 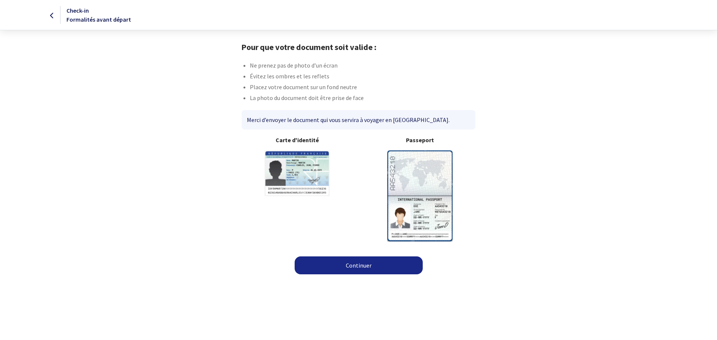 I want to click on b: Passeport, so click(x=420, y=140).